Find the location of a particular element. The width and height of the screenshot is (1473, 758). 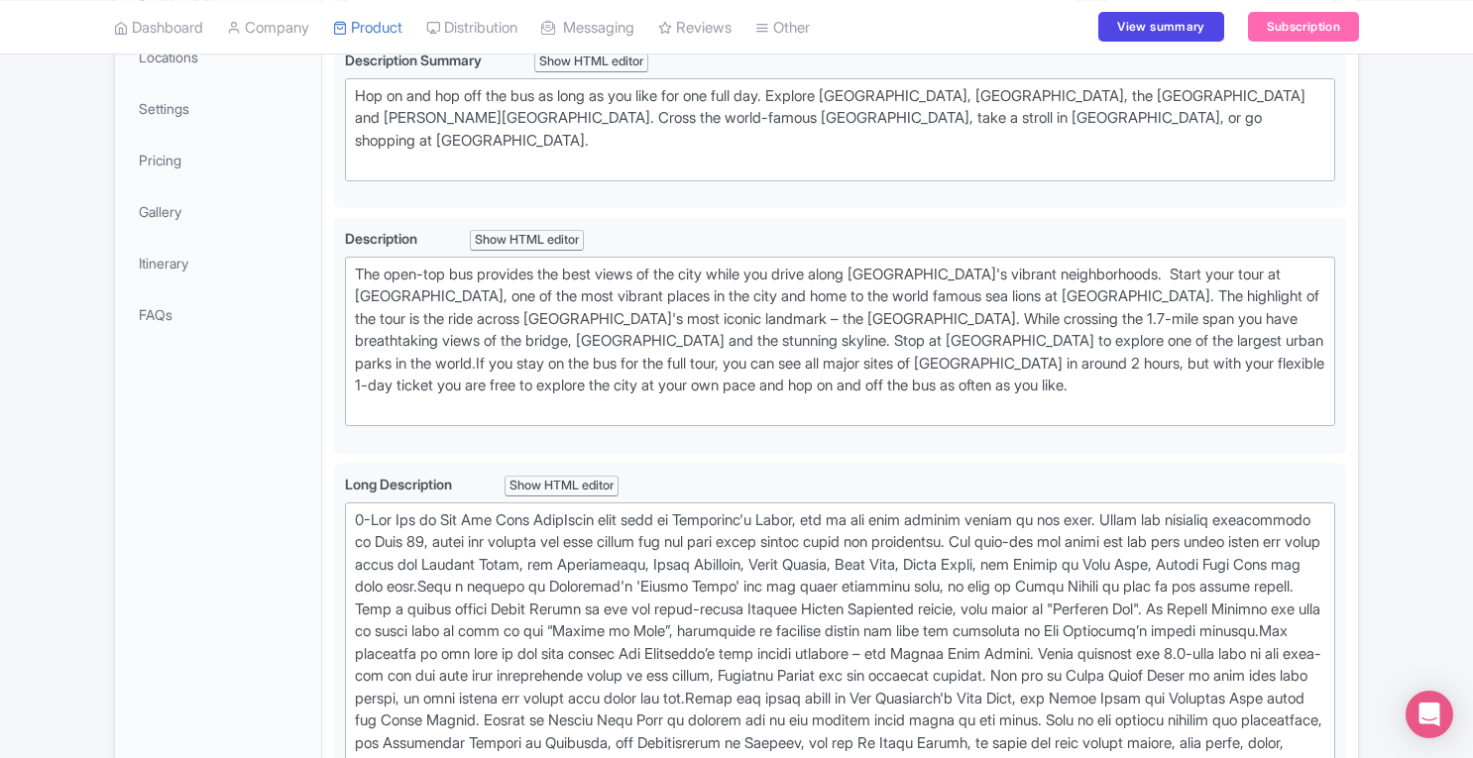

a: Subscription is located at coordinates (1303, 27).